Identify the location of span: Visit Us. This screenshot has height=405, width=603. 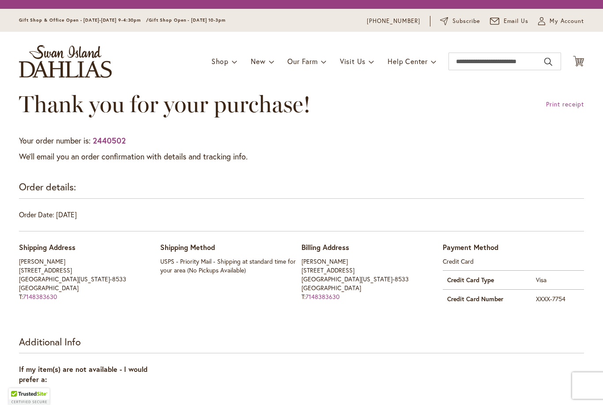
(353, 61).